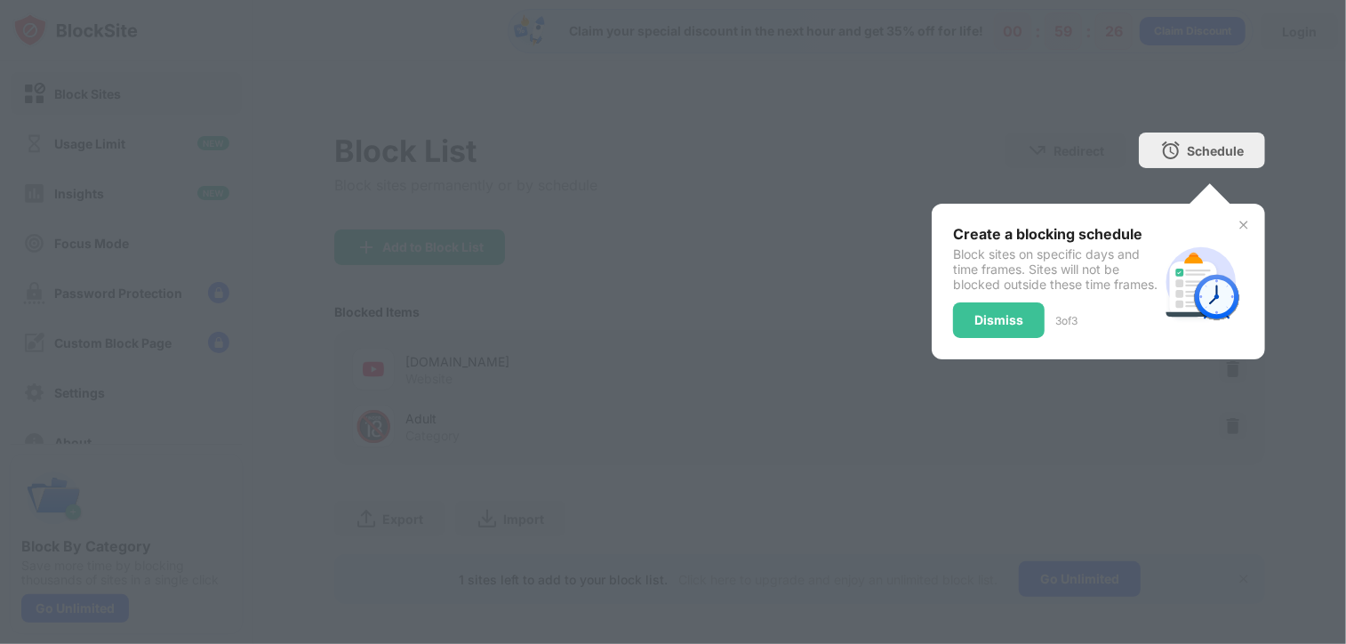 The width and height of the screenshot is (1346, 644). I want to click on div: Dismiss, so click(998, 320).